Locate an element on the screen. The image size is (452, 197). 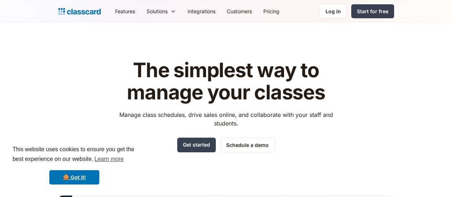
a: Integrations is located at coordinates (202, 11).